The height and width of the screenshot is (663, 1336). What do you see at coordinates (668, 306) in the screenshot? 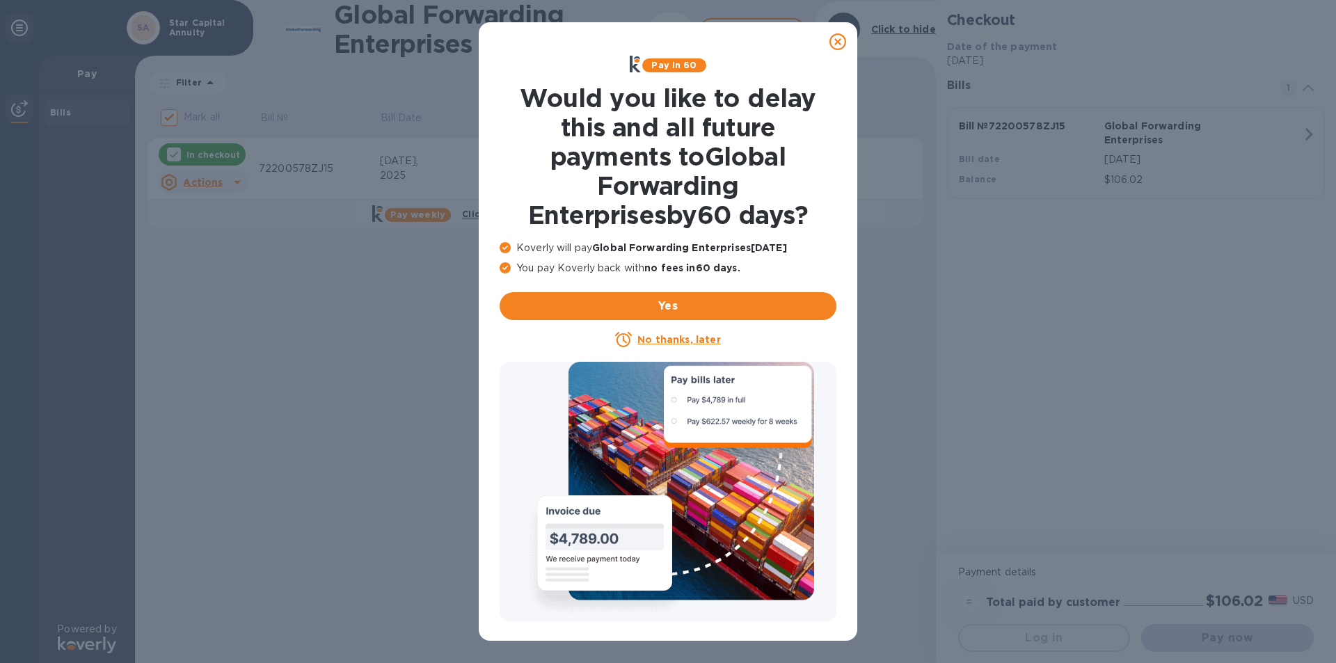
I see `button: Yes` at bounding box center [668, 306].